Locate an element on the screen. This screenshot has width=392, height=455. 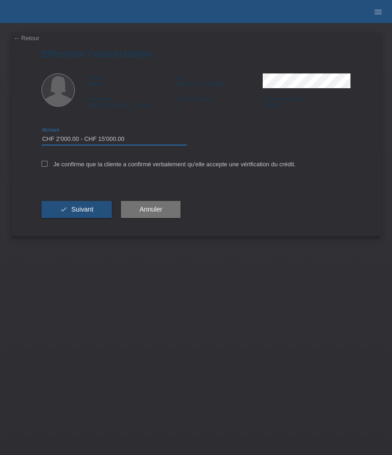
button: check Suivant is located at coordinates (77, 210).